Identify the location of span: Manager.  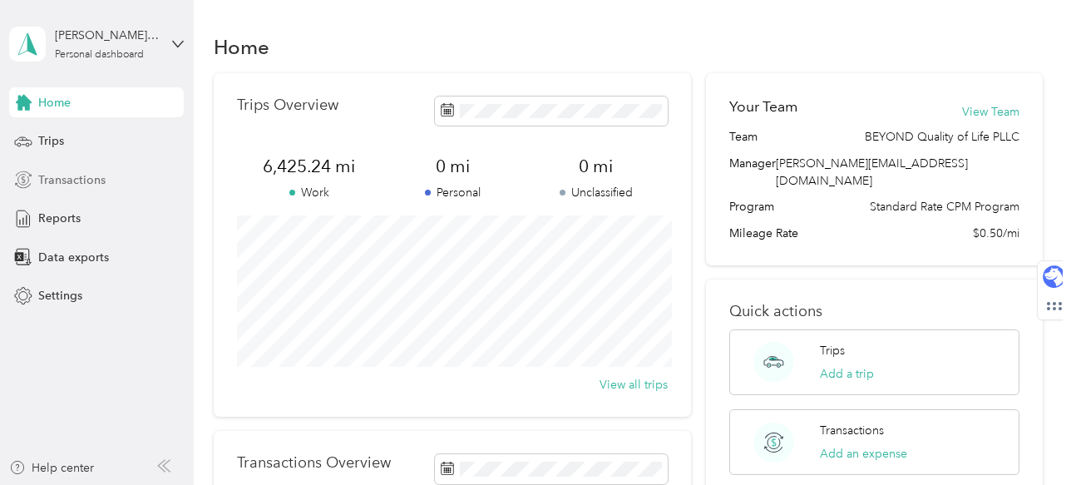
(752, 172).